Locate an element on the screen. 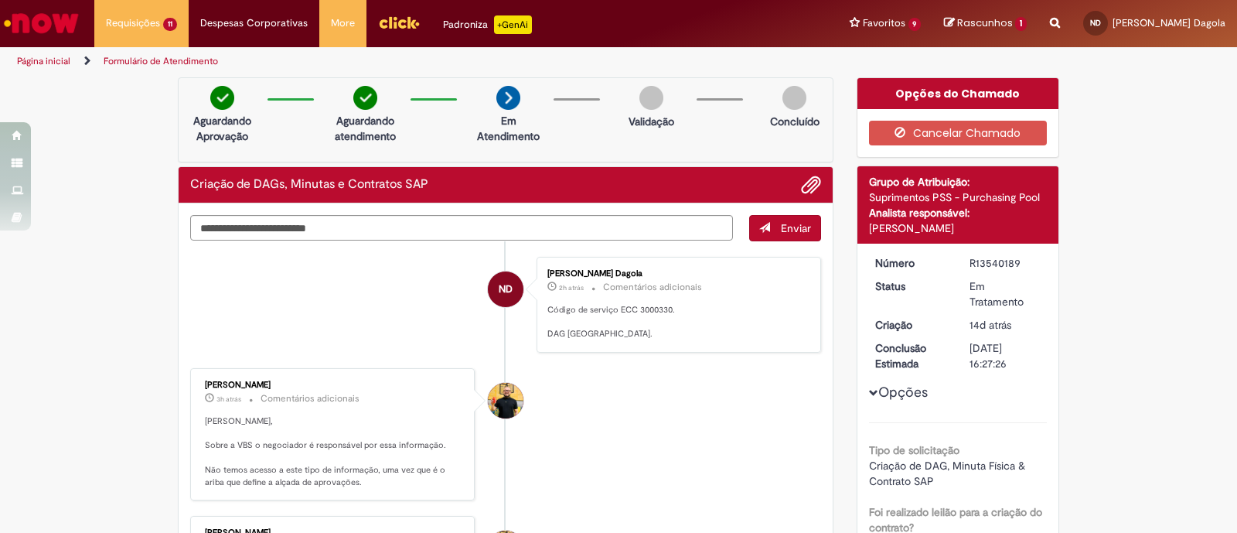 Image resolution: width=1237 pixels, height=533 pixels. span: Favoritos is located at coordinates (883, 23).